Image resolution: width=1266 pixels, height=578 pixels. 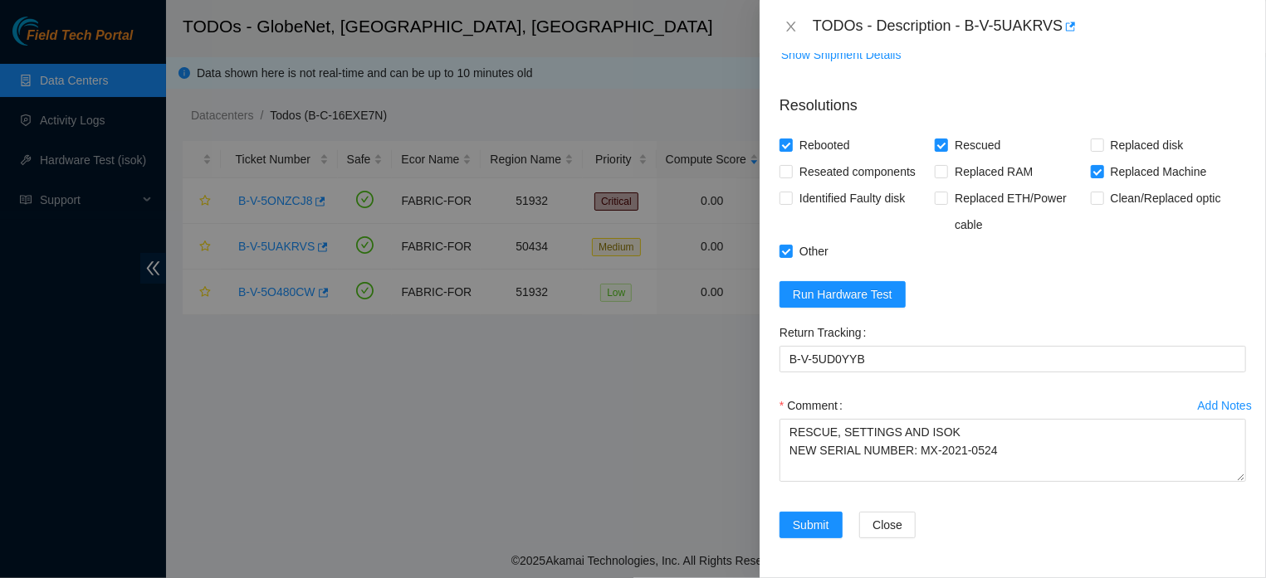 I want to click on span: Identified Faulty disk, so click(x=852, y=198).